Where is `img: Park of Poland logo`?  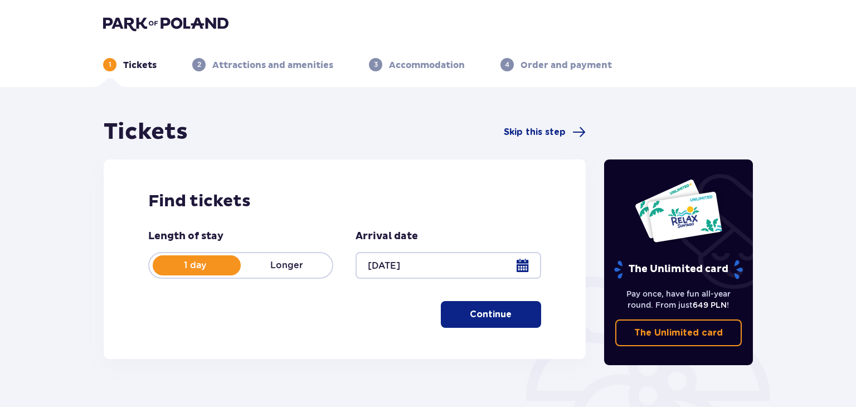 img: Park of Poland logo is located at coordinates (166, 23).